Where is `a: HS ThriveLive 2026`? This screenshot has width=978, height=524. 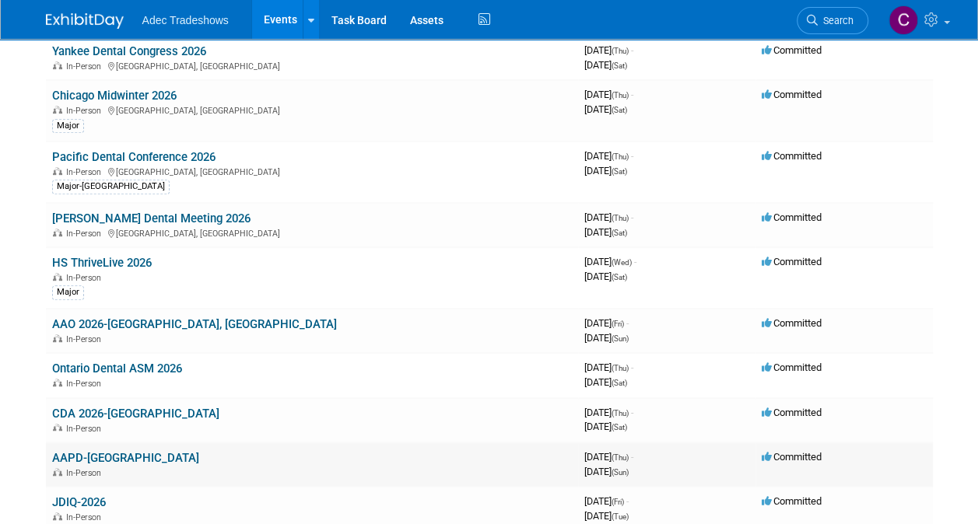
a: HS ThriveLive 2026 is located at coordinates (102, 263).